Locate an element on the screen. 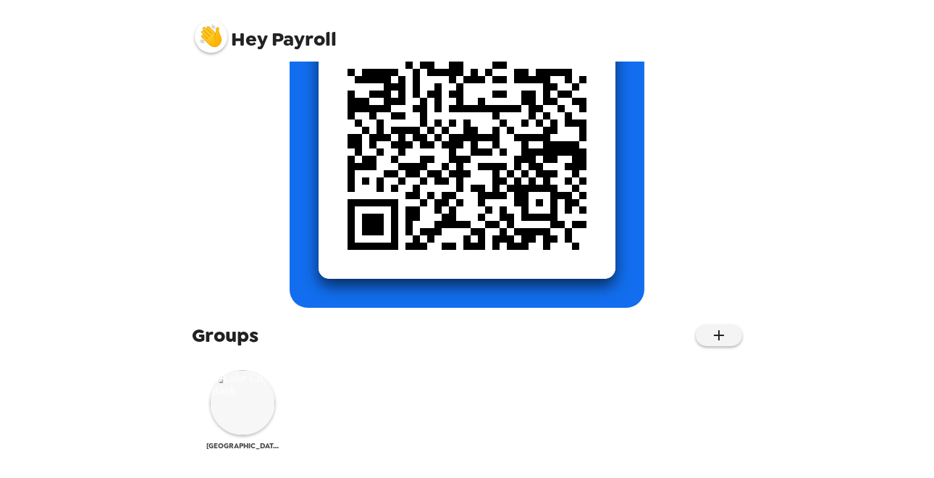 The image size is (934, 478). img: profile pic is located at coordinates (211, 36).